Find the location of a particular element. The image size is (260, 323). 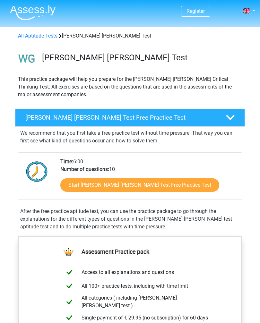

p: We recommend that you first take a free practice test without time pressure. That way you can fir... is located at coordinates (130, 137).